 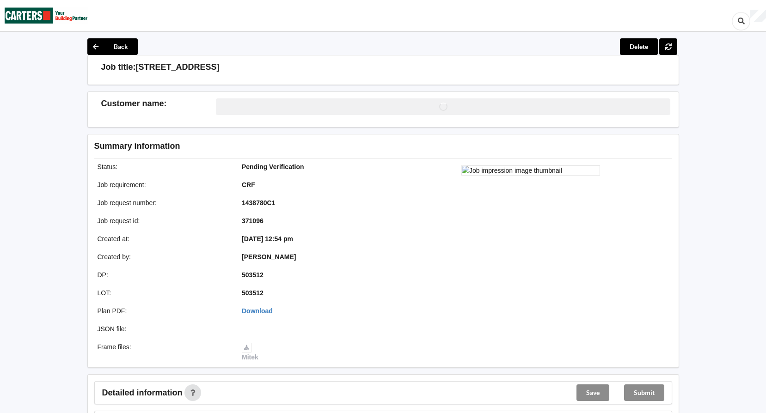 What do you see at coordinates (258, 203) in the screenshot?
I see `b: 1438780C1` at bounding box center [258, 203].